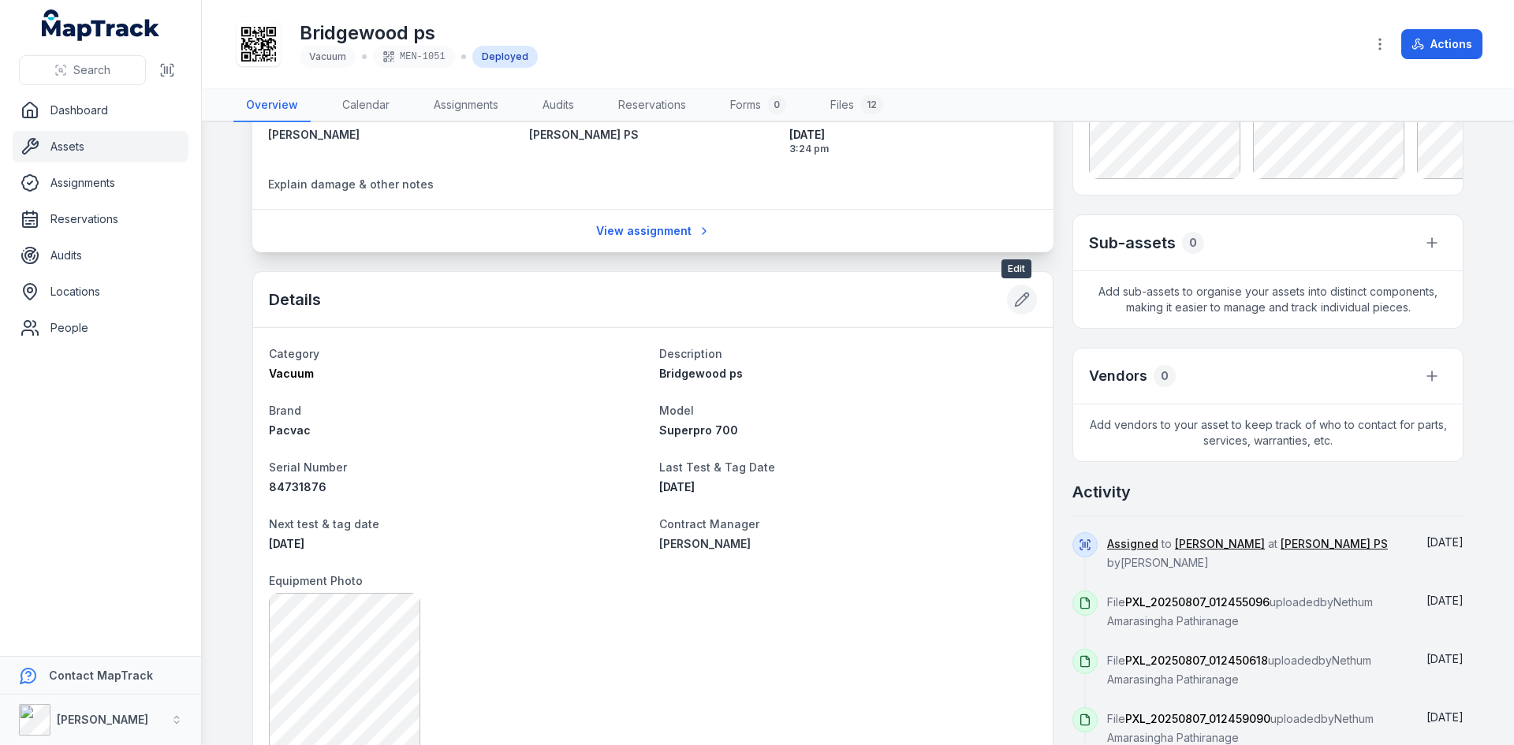  What do you see at coordinates (1197, 602) in the screenshot?
I see `span: PXL_20250807_012455096` at bounding box center [1197, 602].